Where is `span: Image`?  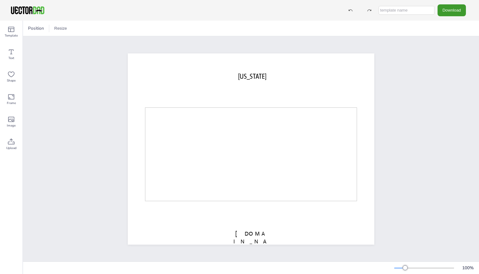
span: Image is located at coordinates (11, 125).